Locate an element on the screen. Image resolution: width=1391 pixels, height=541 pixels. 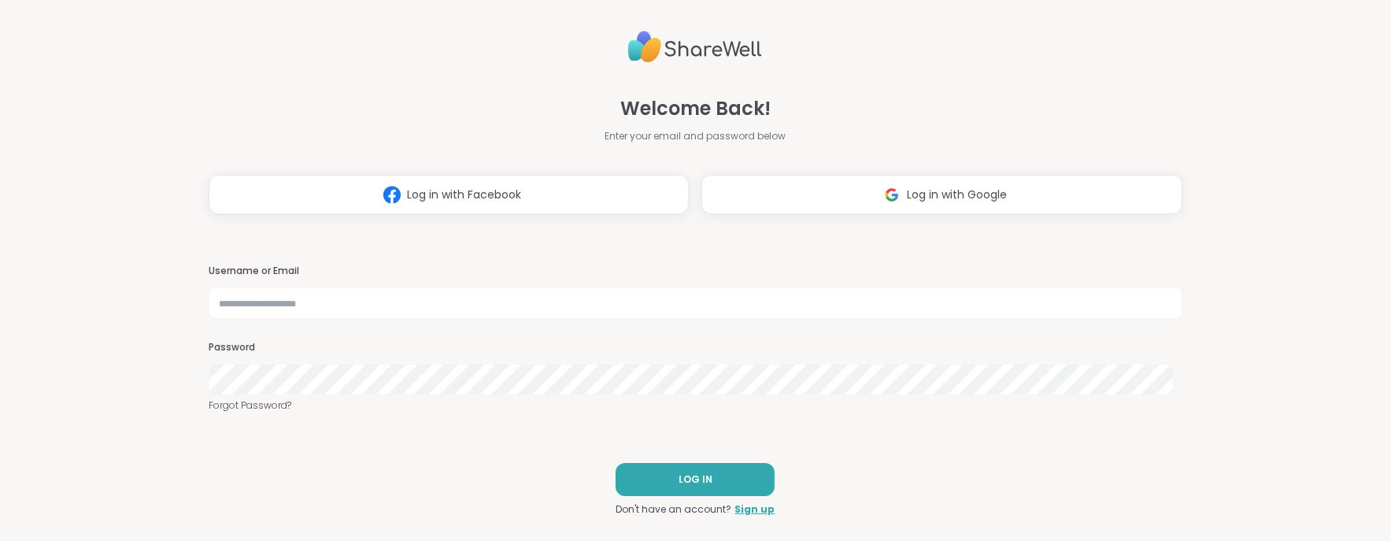
button: Log in with Facebook is located at coordinates (449, 194).